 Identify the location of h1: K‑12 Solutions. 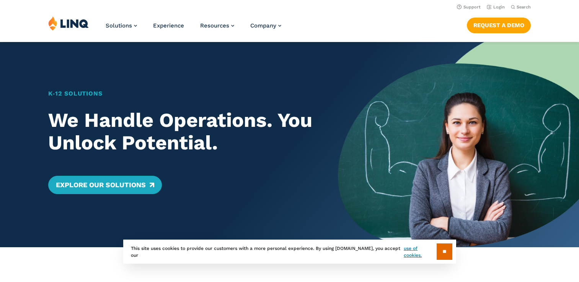
(181, 94).